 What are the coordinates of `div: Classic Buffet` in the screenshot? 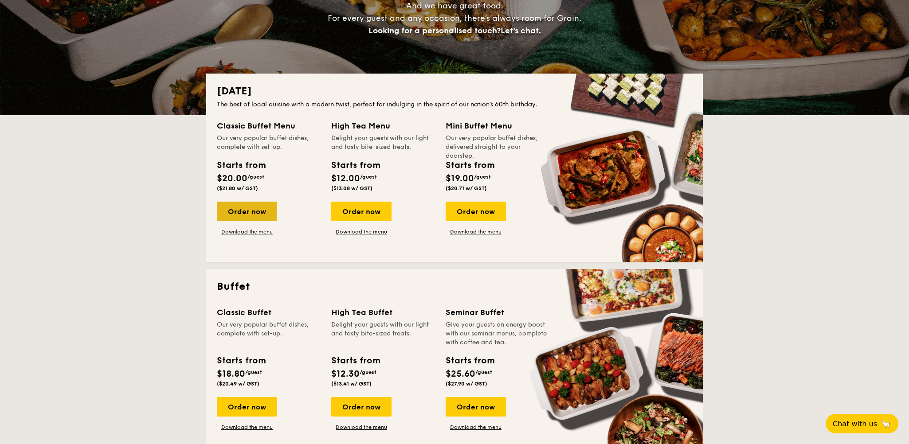 It's located at (269, 313).